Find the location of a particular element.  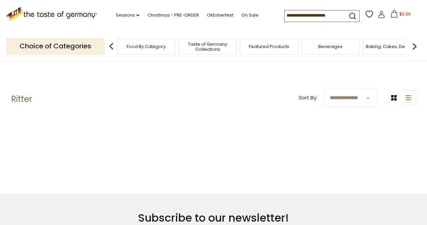

a: Oktoberfest is located at coordinates (220, 15).